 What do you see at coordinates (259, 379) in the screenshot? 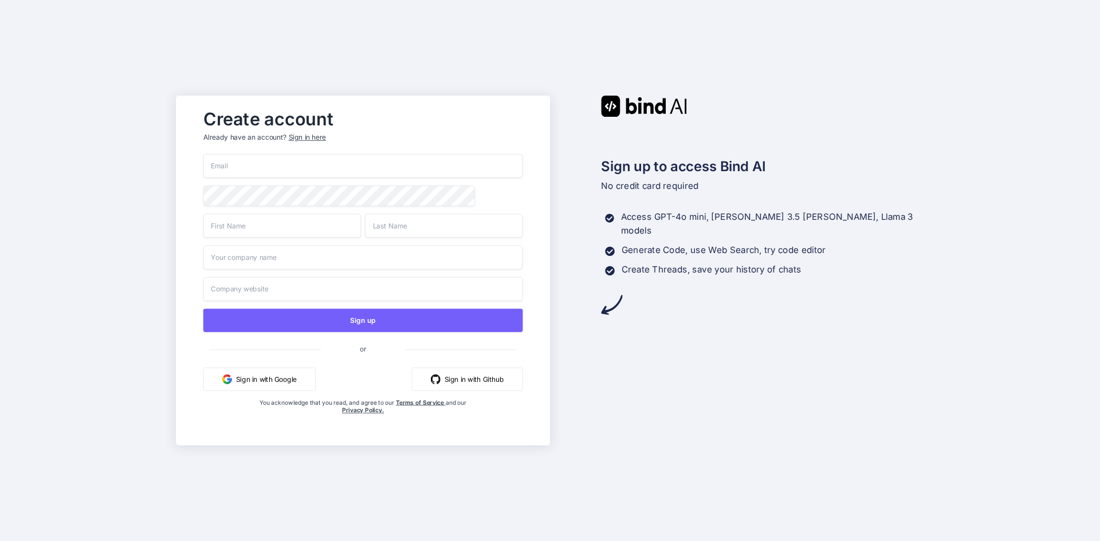
I see `button: Sign in with Google` at bounding box center [259, 379].